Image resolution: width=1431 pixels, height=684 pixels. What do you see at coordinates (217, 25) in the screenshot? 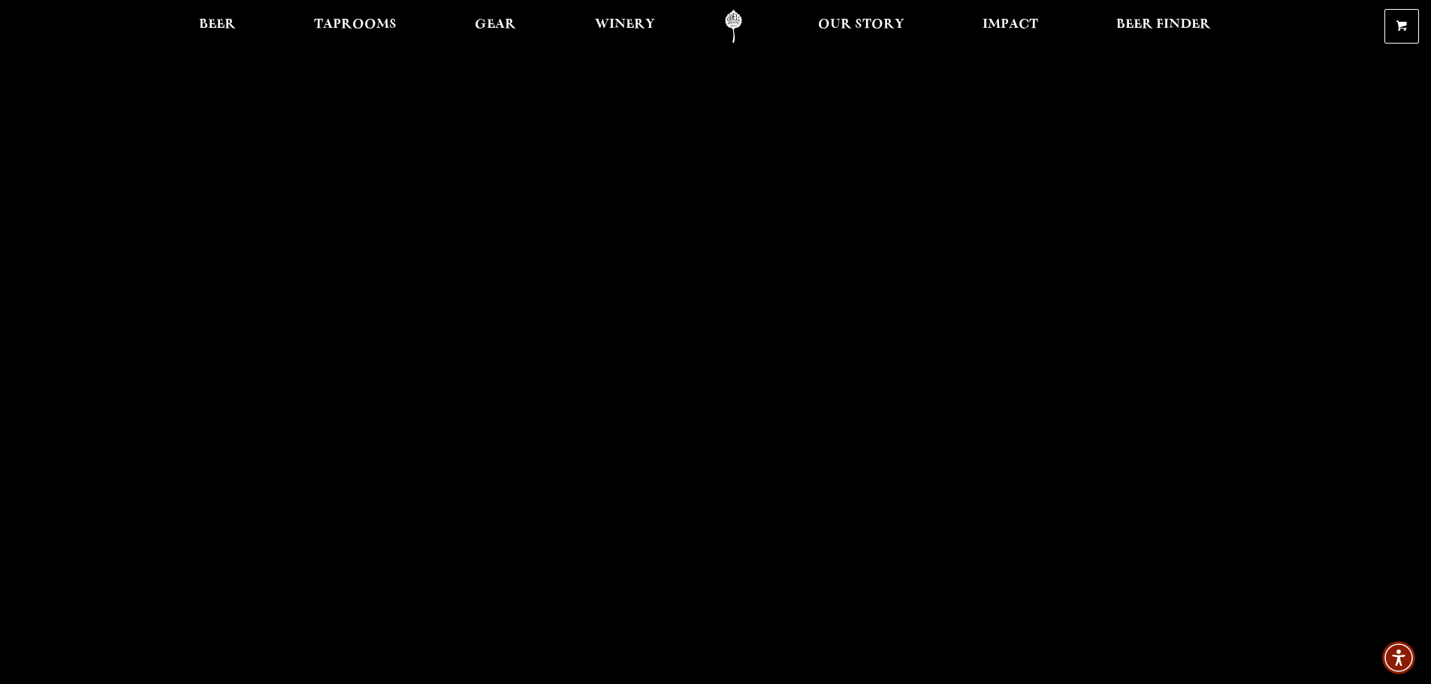
I see `span: Beer` at bounding box center [217, 25].